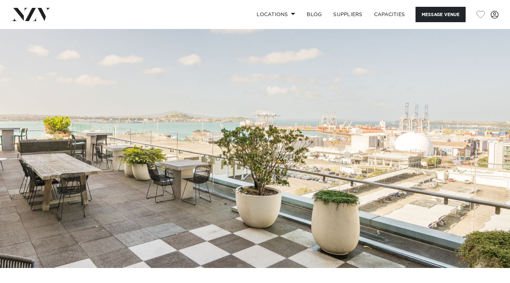 The height and width of the screenshot is (283, 510). What do you see at coordinates (276, 14) in the screenshot?
I see `a: Locations` at bounding box center [276, 14].